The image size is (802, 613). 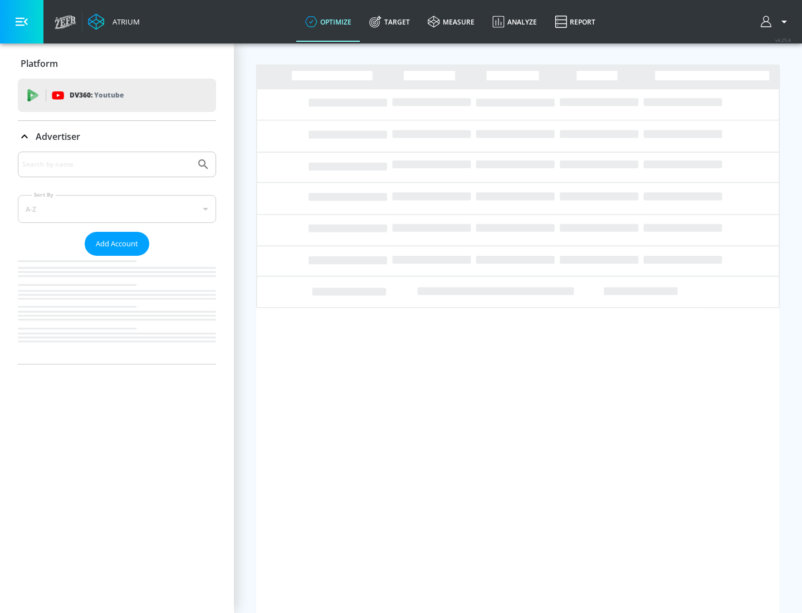 I want to click on p: DV360:, so click(x=96, y=95).